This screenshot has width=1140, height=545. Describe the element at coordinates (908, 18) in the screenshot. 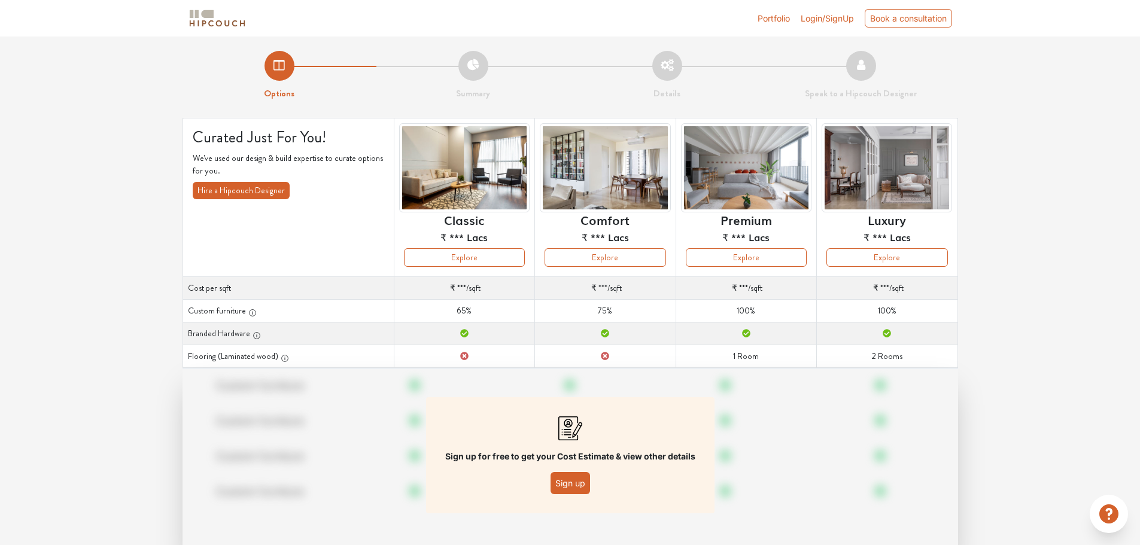

I see `div: Book a consultation` at that location.